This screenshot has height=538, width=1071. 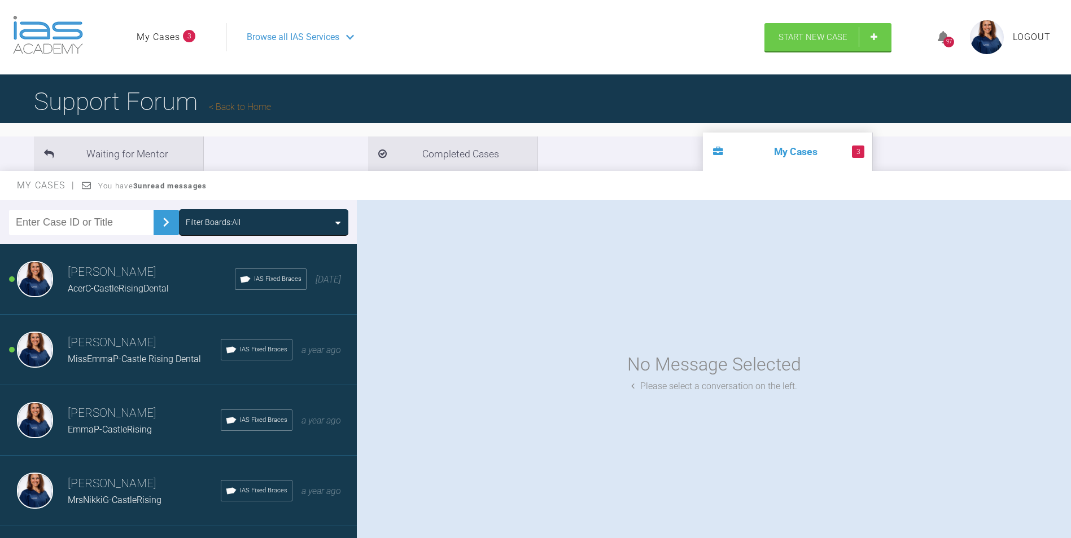 I want to click on span: You have, so click(x=152, y=186).